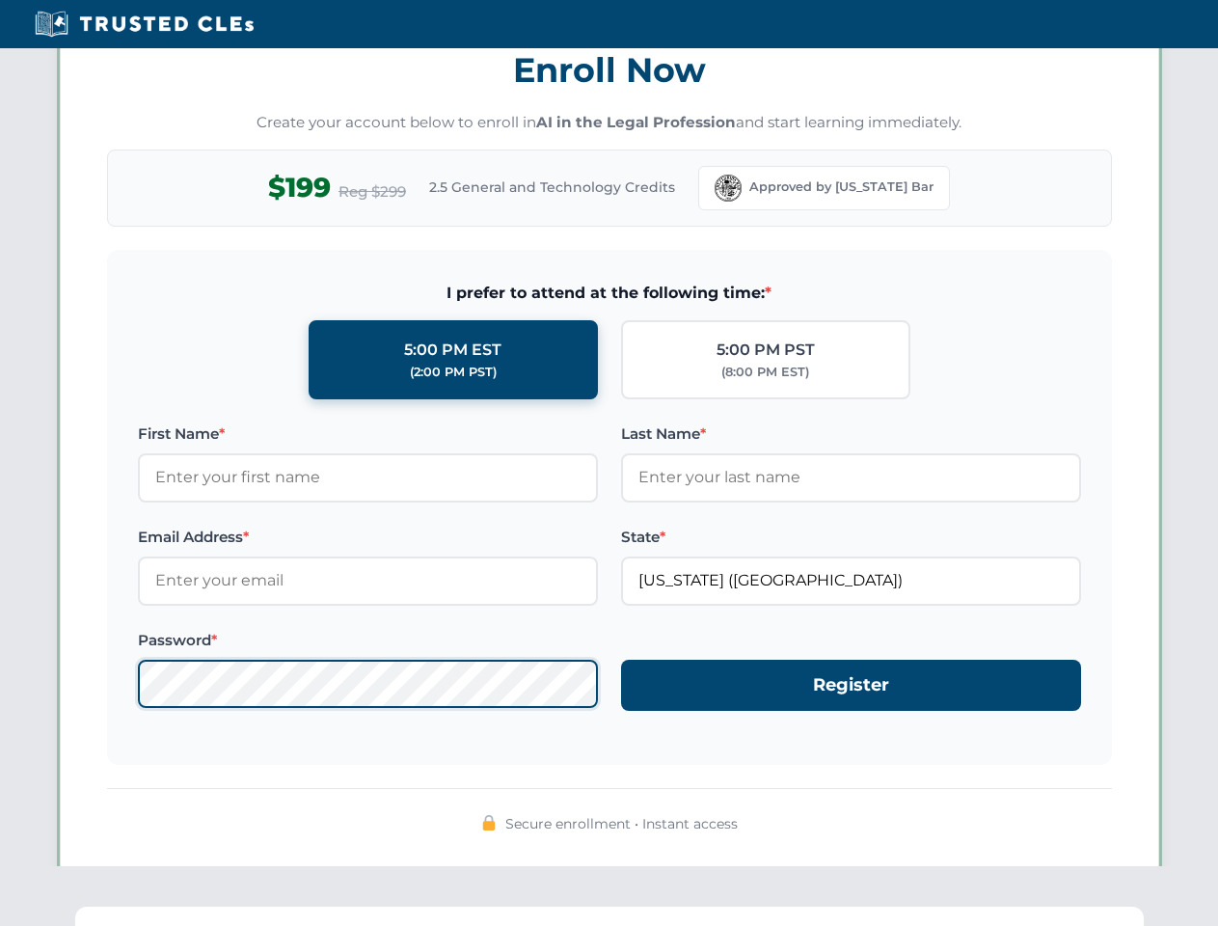  I want to click on input: Florida (FL), so click(851, 581).